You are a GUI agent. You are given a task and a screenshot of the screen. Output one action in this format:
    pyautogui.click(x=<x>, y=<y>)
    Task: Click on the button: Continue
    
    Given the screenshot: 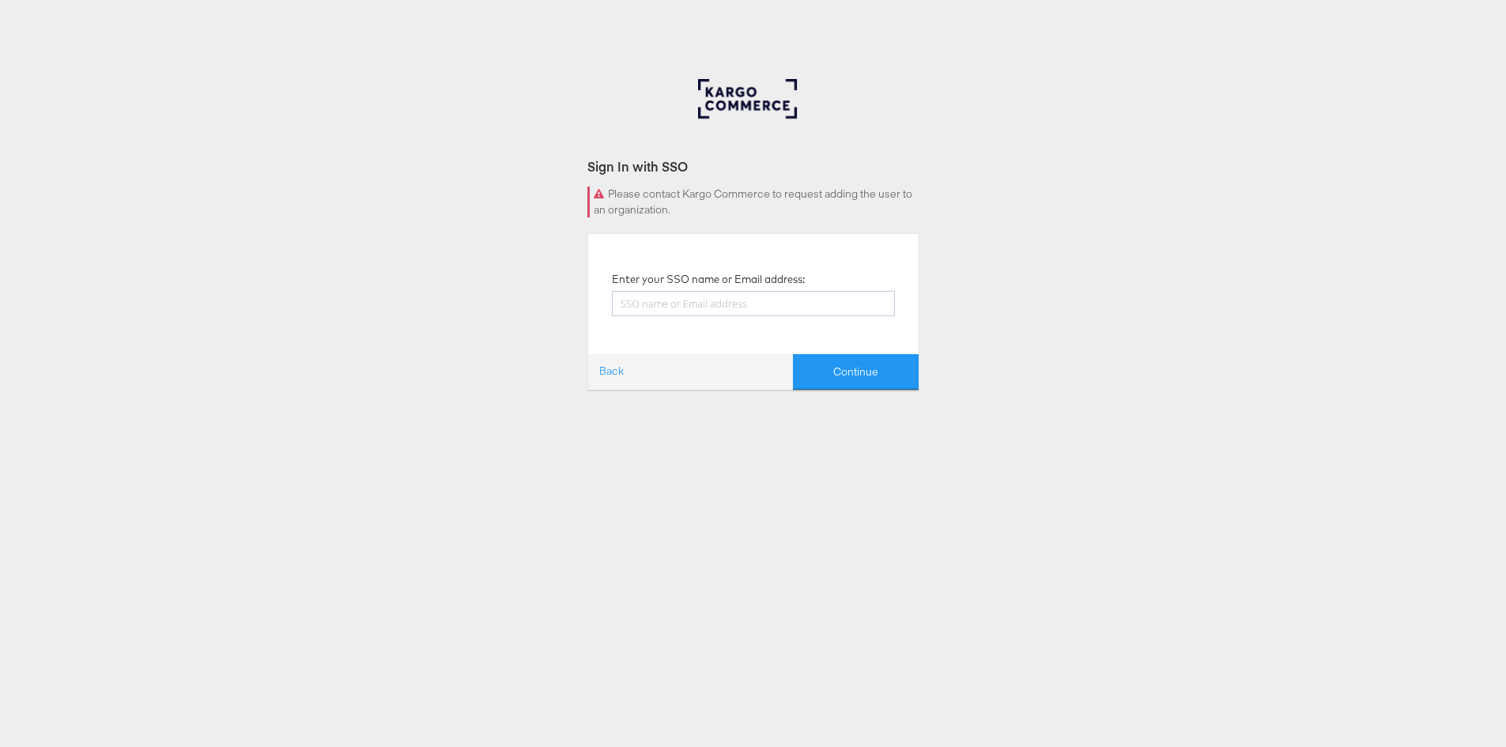 What is the action you would take?
    pyautogui.click(x=855, y=372)
    